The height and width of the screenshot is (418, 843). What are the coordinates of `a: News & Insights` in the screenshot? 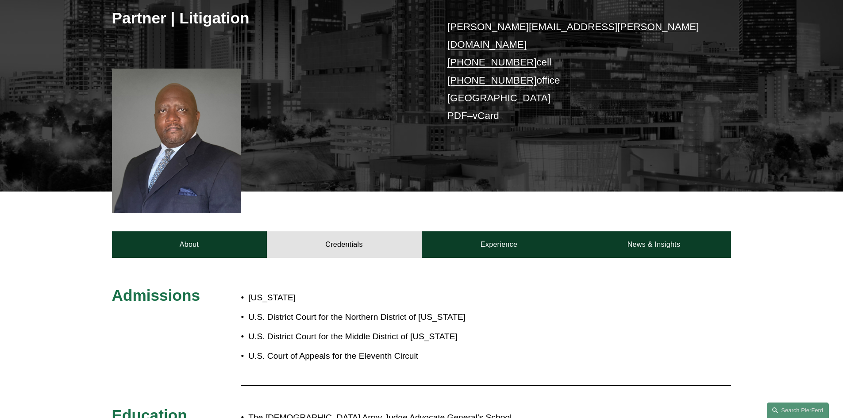 It's located at (654, 245).